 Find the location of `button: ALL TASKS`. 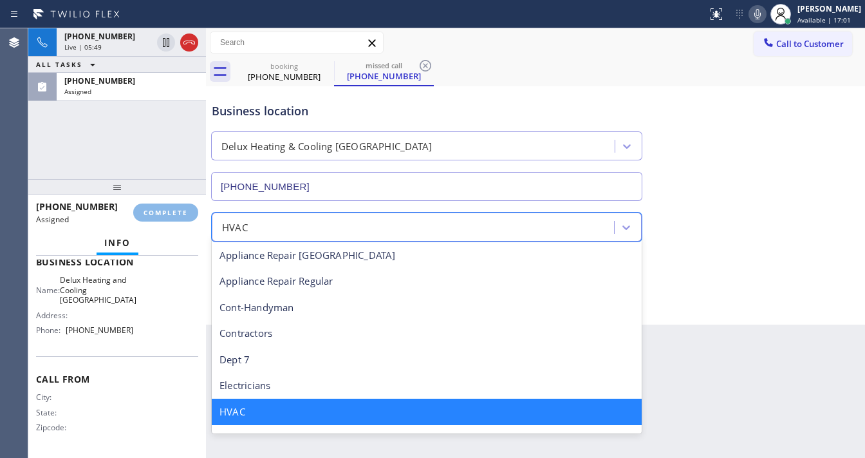

button: ALL TASKS is located at coordinates (68, 64).